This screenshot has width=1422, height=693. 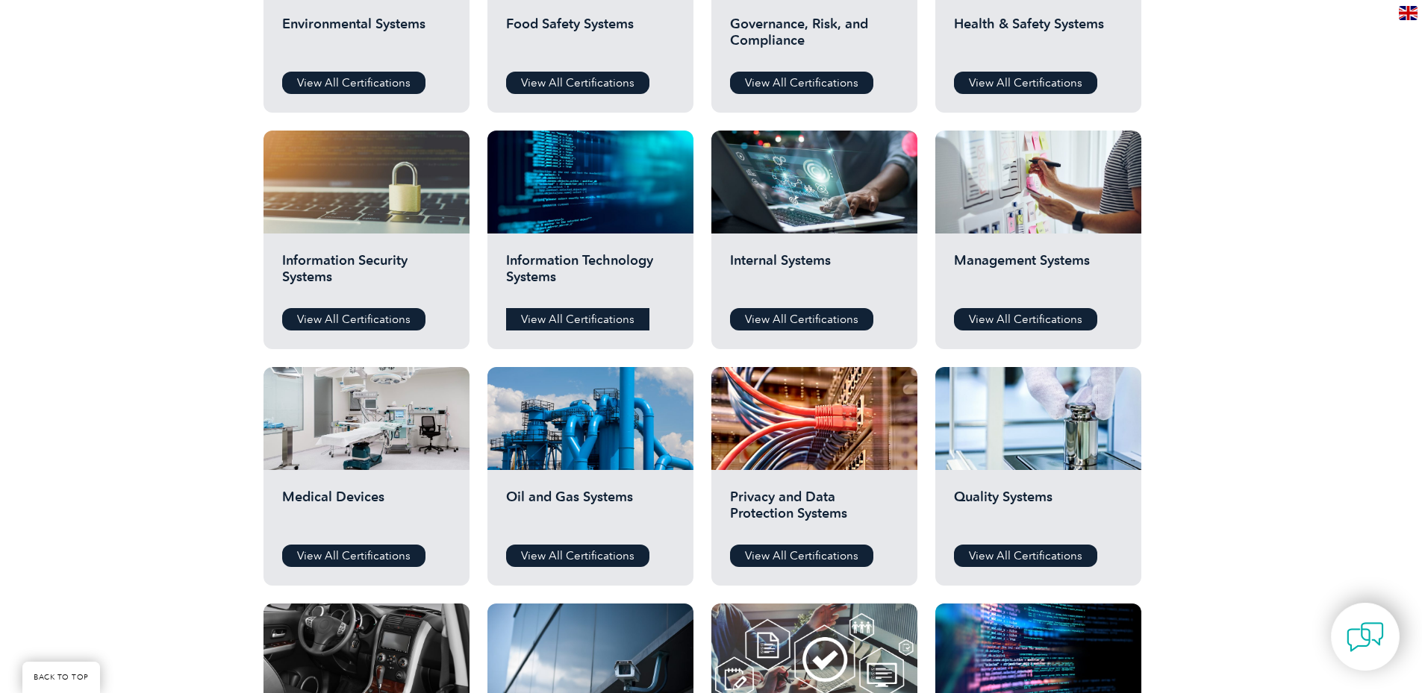 I want to click on img: en, so click(x=1408, y=13).